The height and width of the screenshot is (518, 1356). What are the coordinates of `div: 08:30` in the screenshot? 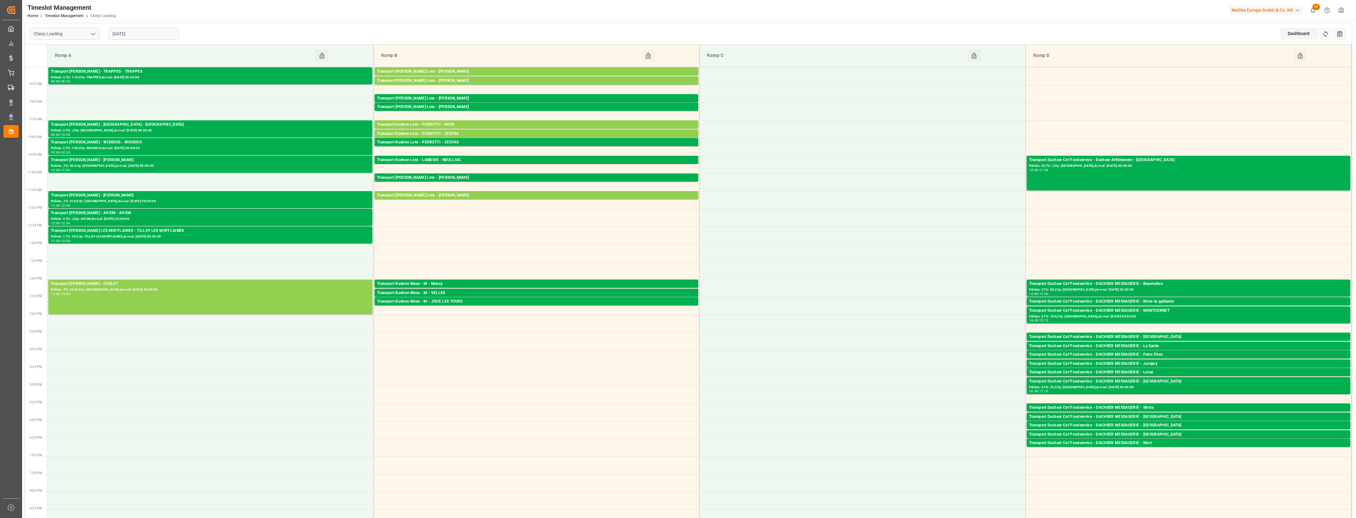 It's located at (65, 81).